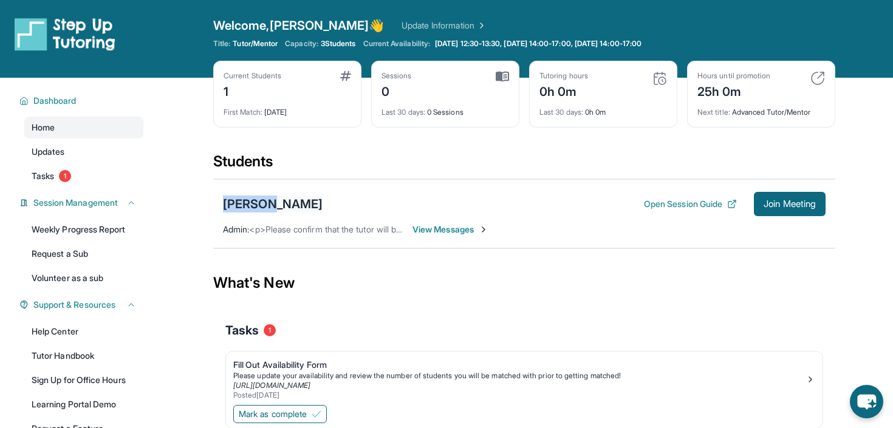 This screenshot has height=428, width=893. What do you see at coordinates (84, 332) in the screenshot?
I see `a: Help Center` at bounding box center [84, 332].